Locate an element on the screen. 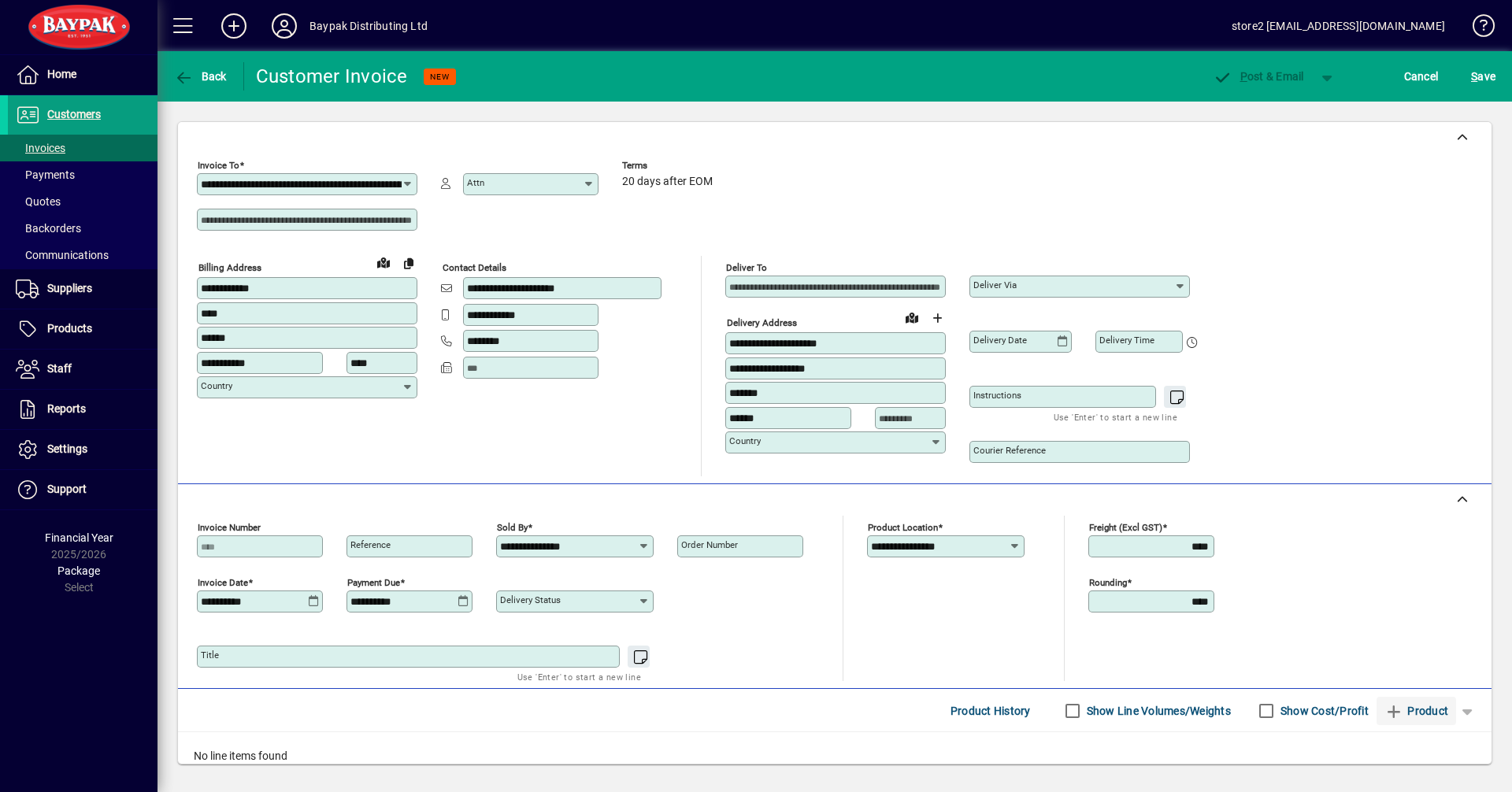  mat-label: Reference is located at coordinates (370, 545).